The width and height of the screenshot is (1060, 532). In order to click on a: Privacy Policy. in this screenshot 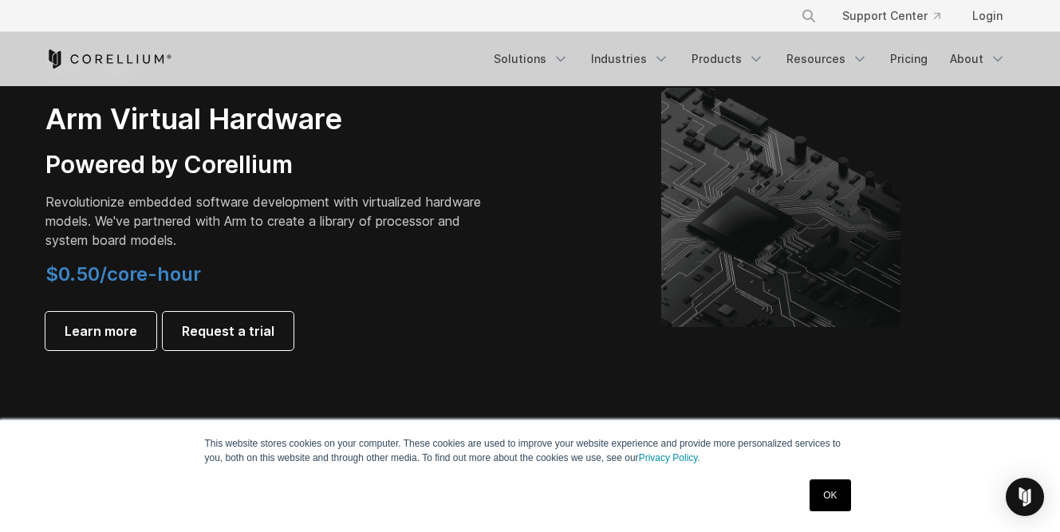, I will do `click(669, 458)`.